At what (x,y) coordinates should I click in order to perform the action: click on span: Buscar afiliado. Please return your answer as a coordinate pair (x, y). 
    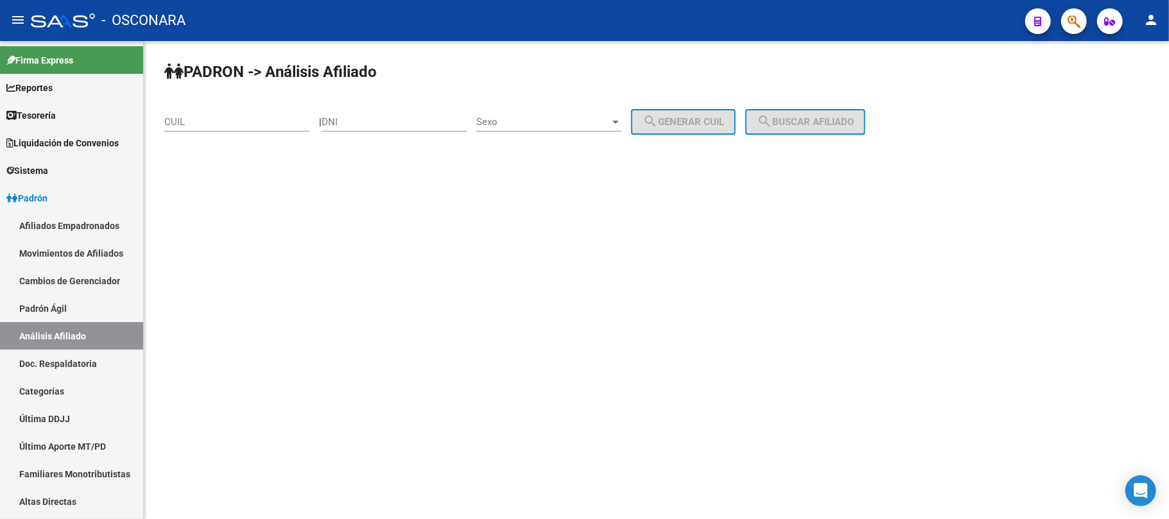
    Looking at the image, I should click on (805, 122).